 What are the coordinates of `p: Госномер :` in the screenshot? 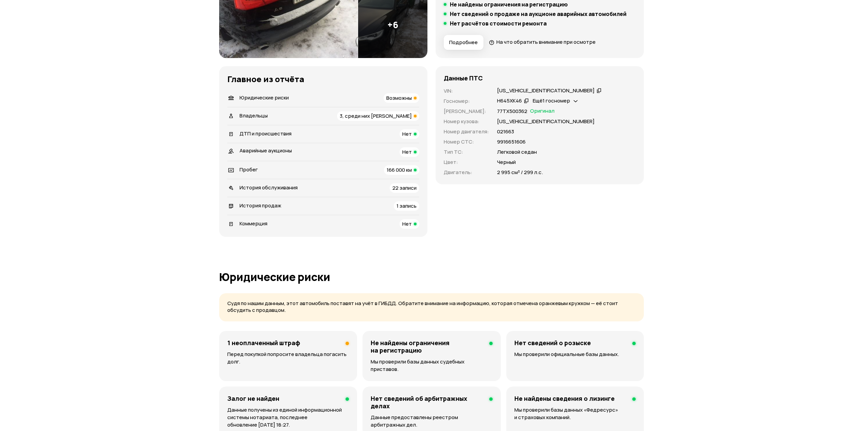 It's located at (466, 101).